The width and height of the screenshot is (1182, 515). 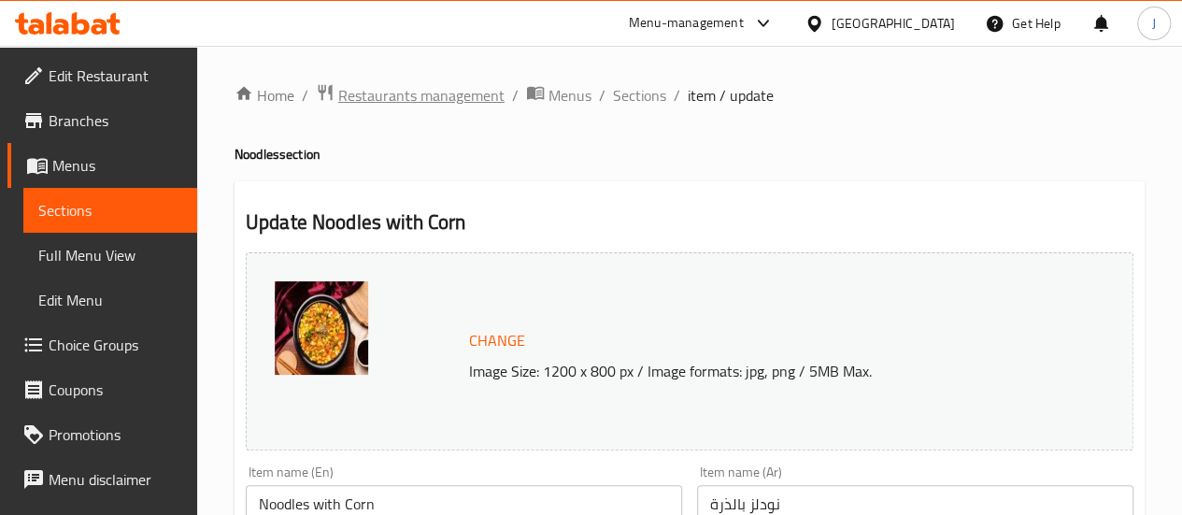 I want to click on span: Choice Groups, so click(x=115, y=345).